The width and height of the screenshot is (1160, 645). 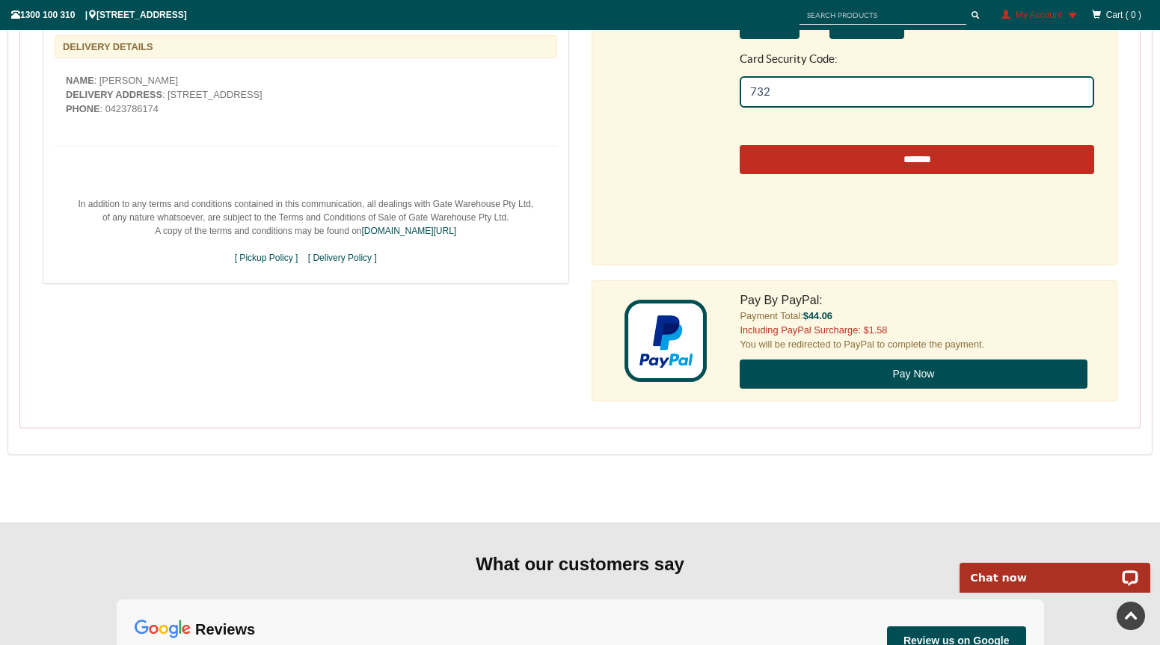 I want to click on span: Including PayPal Surcharge: $1.58, so click(x=813, y=330).